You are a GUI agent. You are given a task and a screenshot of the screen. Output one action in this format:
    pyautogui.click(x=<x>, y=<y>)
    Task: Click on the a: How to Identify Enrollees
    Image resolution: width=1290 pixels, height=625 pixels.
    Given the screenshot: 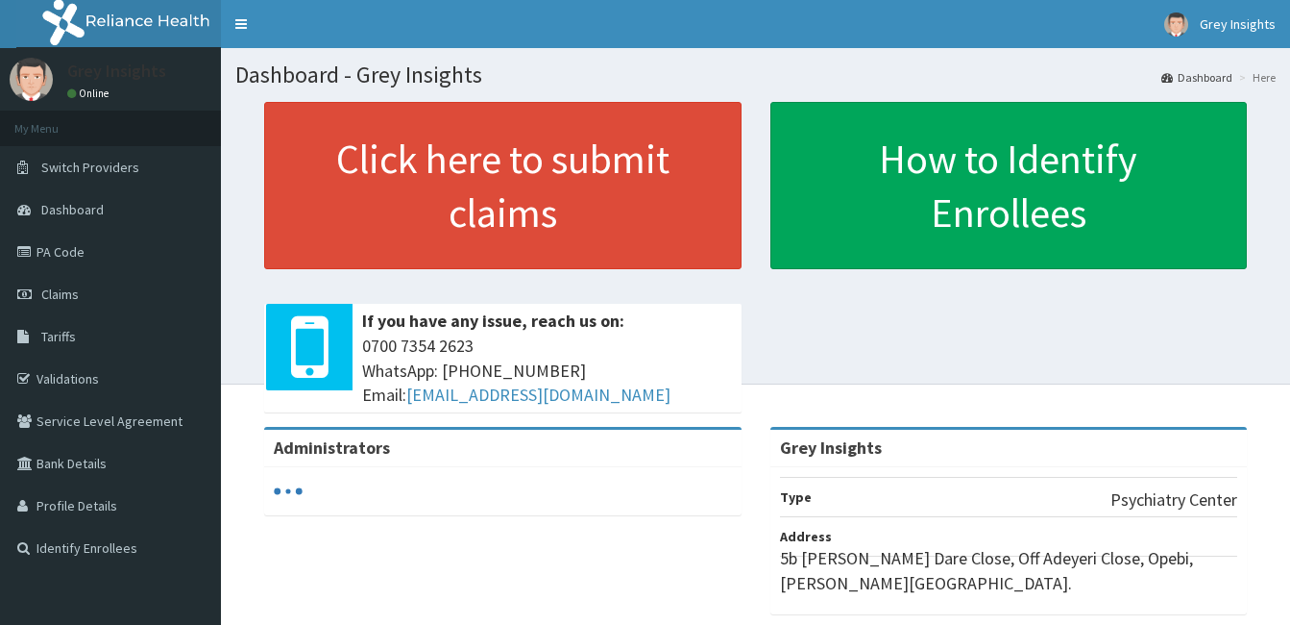 What is the action you would take?
    pyautogui.click(x=1009, y=185)
    